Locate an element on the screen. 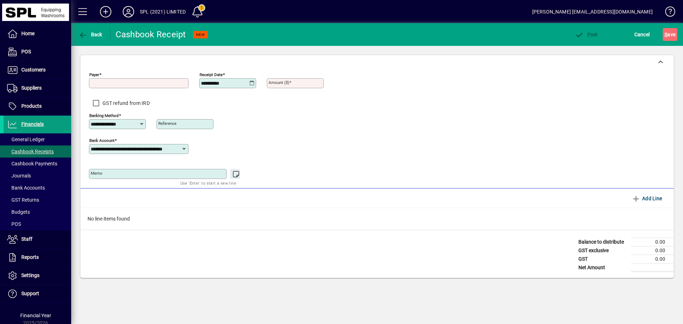  a: General Ledger is located at coordinates (37, 139).